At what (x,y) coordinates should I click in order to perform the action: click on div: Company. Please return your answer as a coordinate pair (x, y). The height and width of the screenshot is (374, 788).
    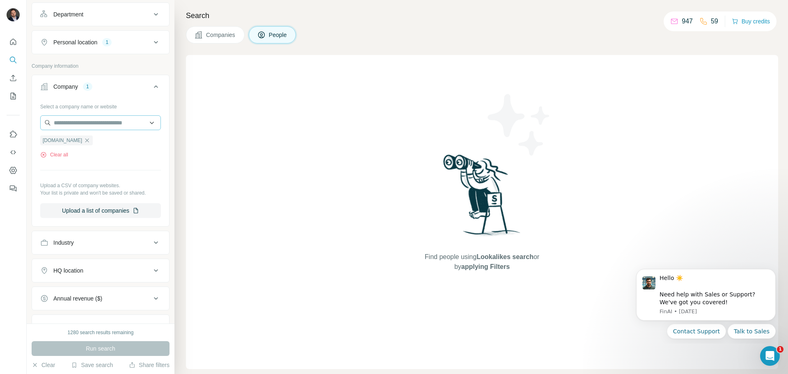
    Looking at the image, I should click on (66, 87).